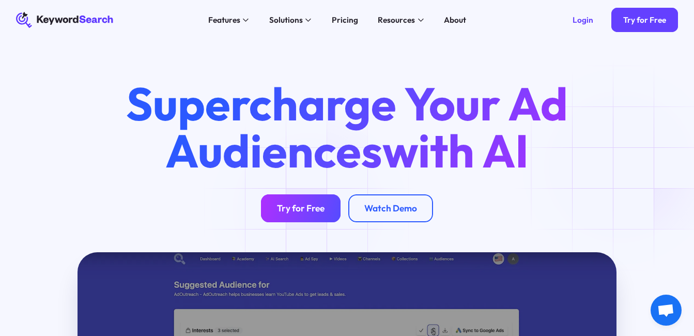 This screenshot has width=694, height=336. Describe the element at coordinates (286, 20) in the screenshot. I see `div: Solutions` at that location.